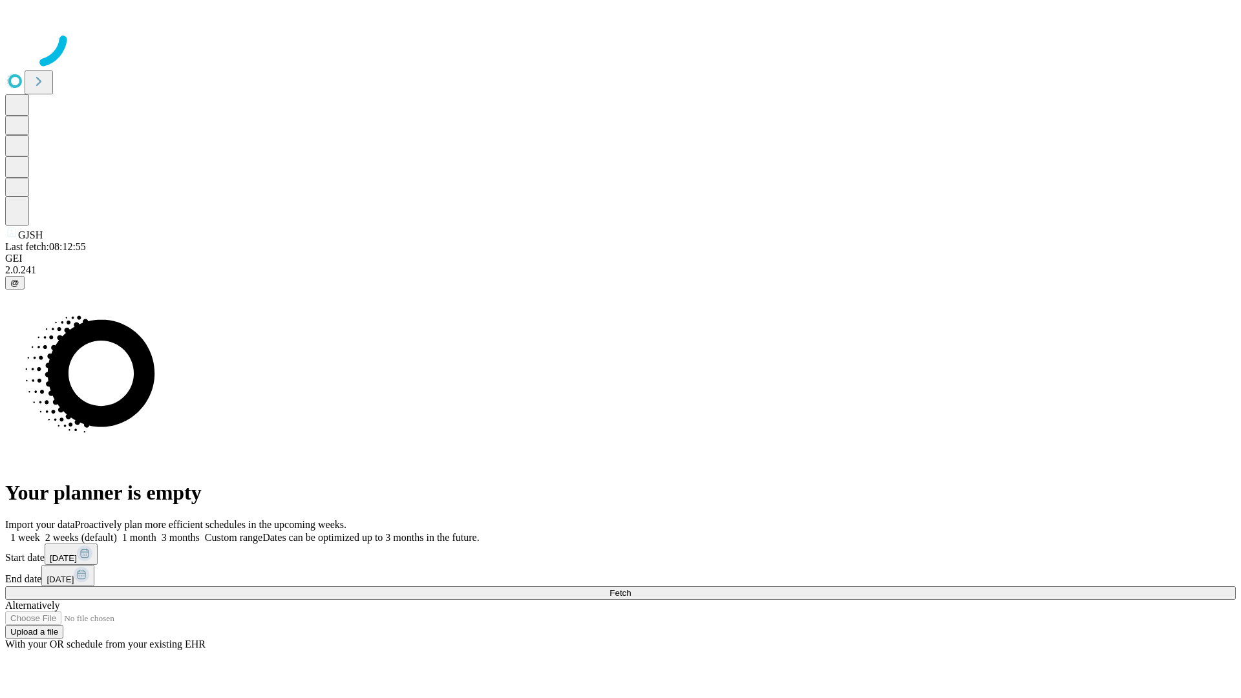 The width and height of the screenshot is (1241, 698). What do you see at coordinates (105, 644) in the screenshot?
I see `span: With your OR schedule from your existing EHR` at bounding box center [105, 644].